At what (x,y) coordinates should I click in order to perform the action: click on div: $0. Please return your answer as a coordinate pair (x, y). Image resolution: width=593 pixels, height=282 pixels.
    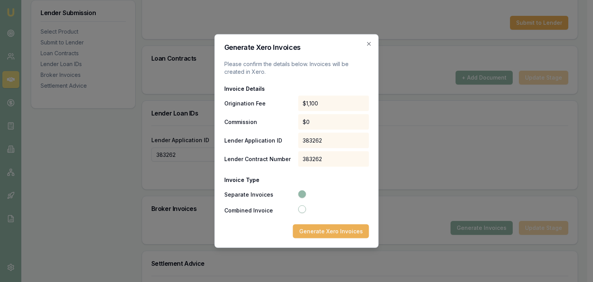
    Looking at the image, I should click on (333, 122).